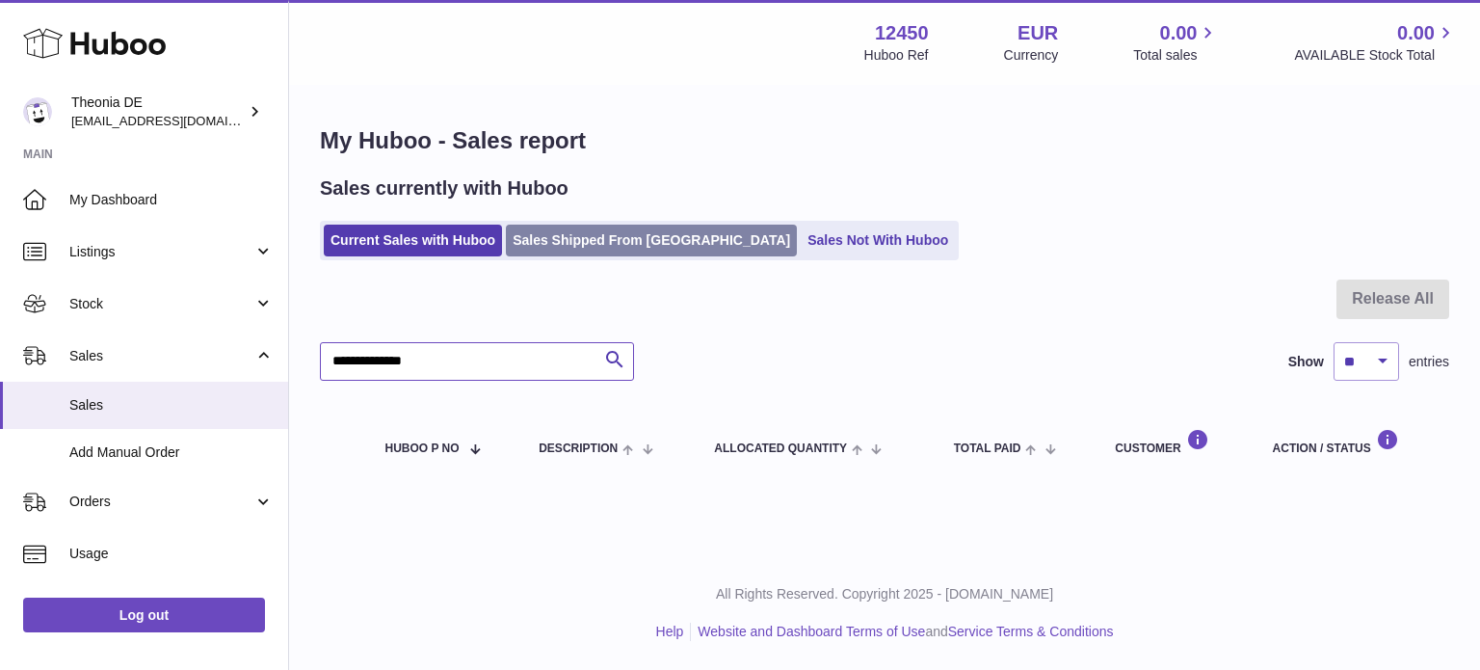 The height and width of the screenshot is (670, 1480). Describe the element at coordinates (158, 112) in the screenshot. I see `div: Theonia DE` at that location.